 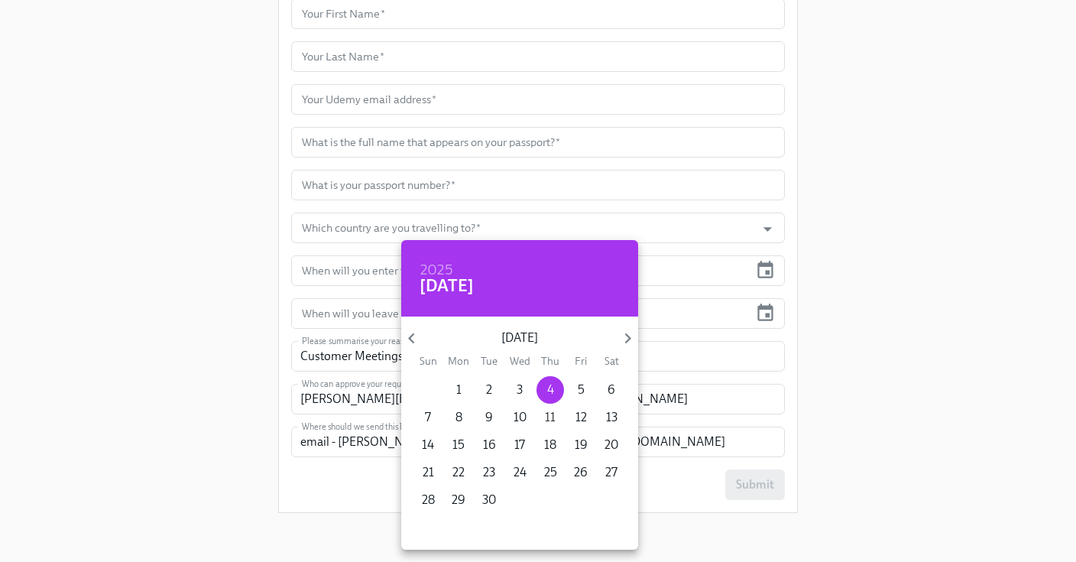 What do you see at coordinates (520, 472) in the screenshot?
I see `button: 24` at bounding box center [520, 472].